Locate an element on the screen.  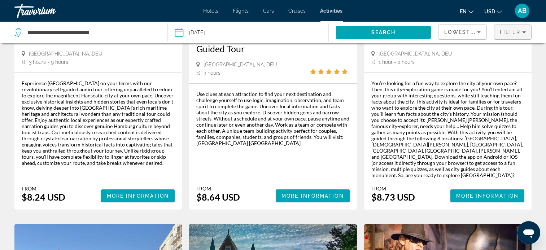
span: Activities is located at coordinates (332, 11).